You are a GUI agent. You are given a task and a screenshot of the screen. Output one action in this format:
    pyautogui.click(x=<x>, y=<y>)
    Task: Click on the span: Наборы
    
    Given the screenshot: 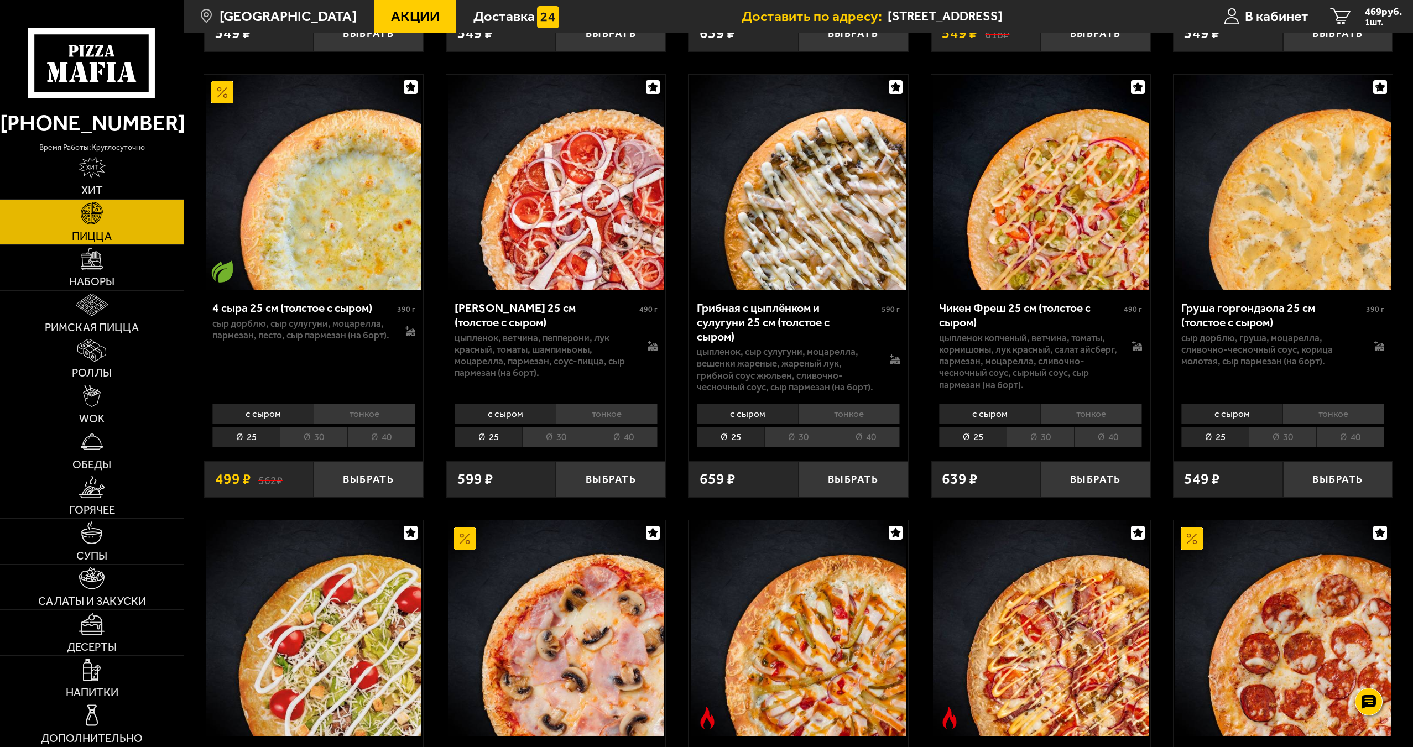 What is the action you would take?
    pyautogui.click(x=92, y=282)
    